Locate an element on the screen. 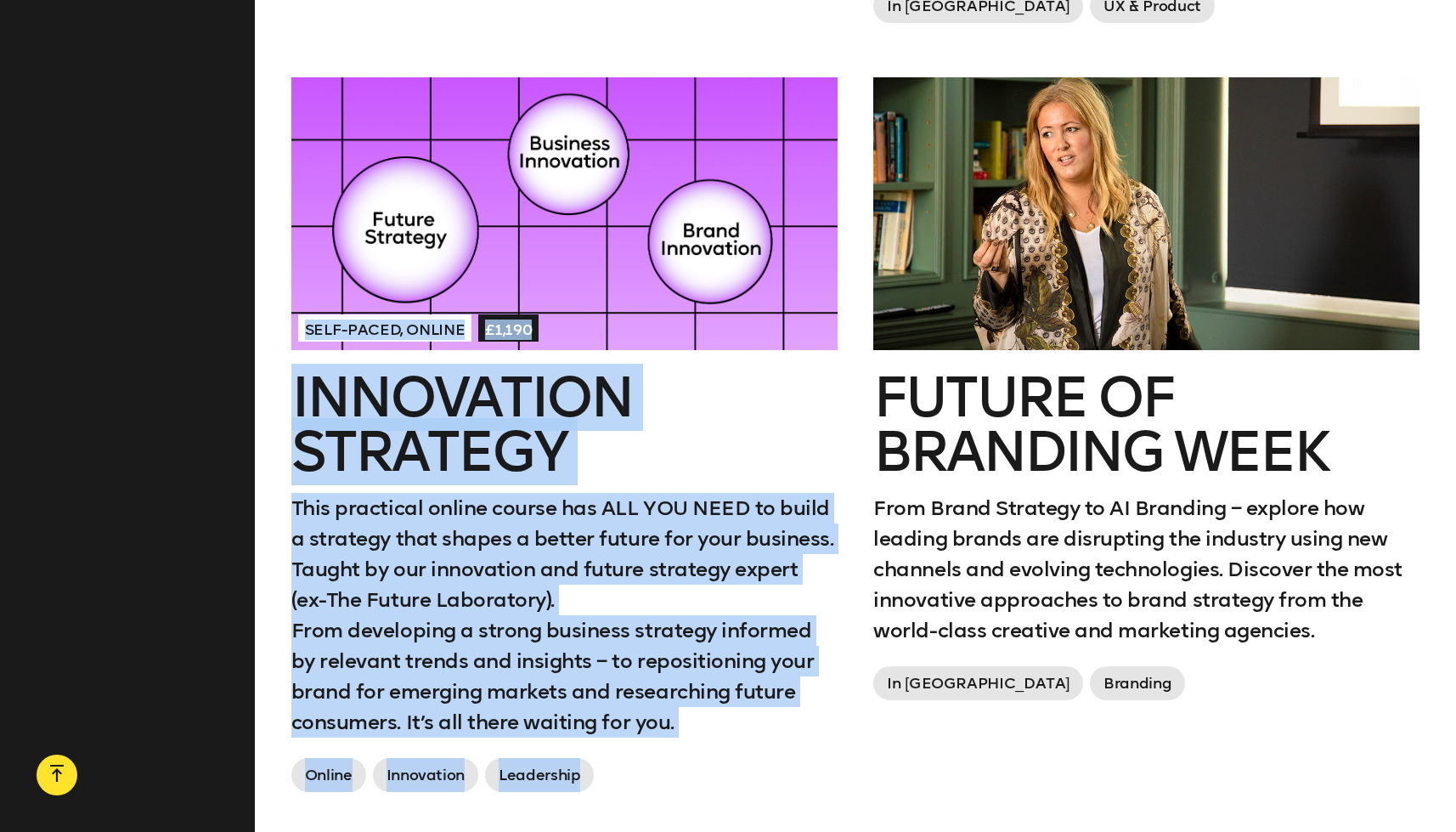 This screenshot has width=1456, height=832. h2: Innovation Strategy is located at coordinates (564, 425).